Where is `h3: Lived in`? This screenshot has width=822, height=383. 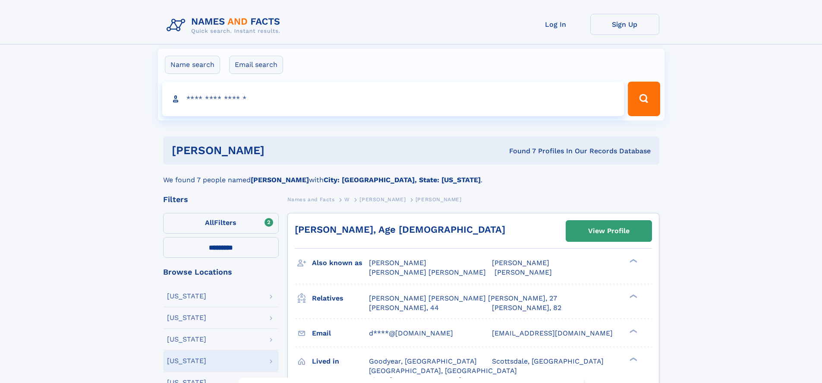
h3: Lived in is located at coordinates (340, 361).